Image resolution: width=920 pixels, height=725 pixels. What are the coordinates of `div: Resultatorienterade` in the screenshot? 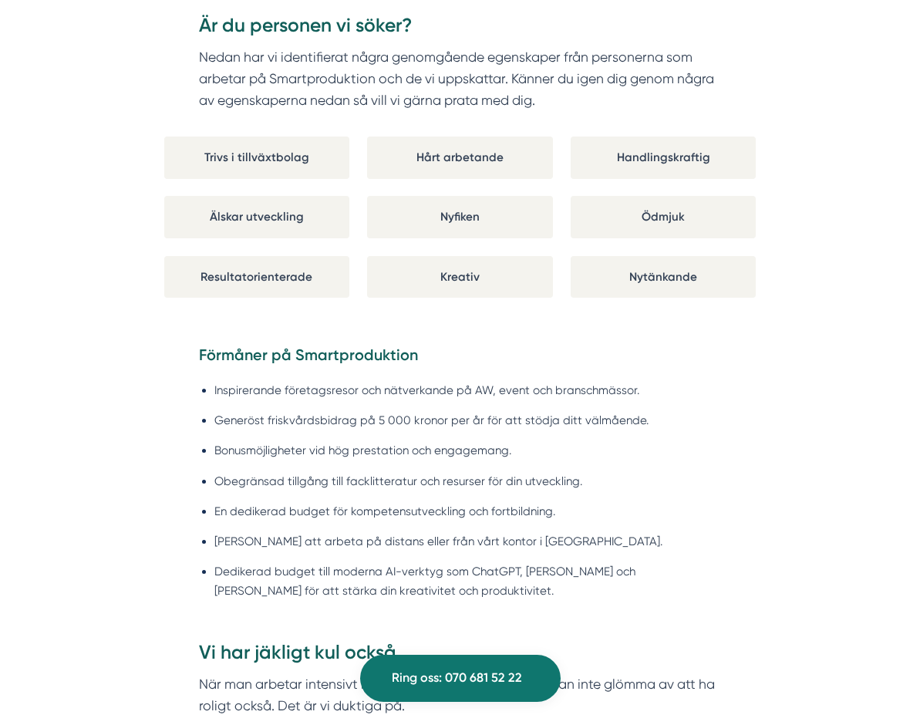 It's located at (257, 277).